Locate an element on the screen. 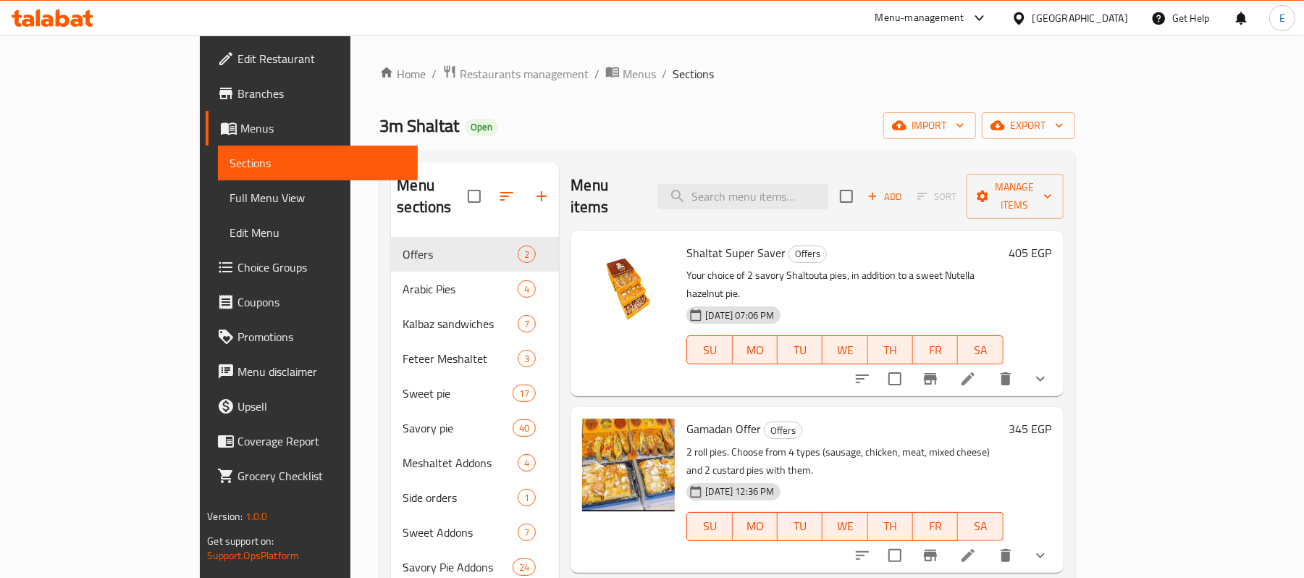  span: 4 is located at coordinates (526, 463).